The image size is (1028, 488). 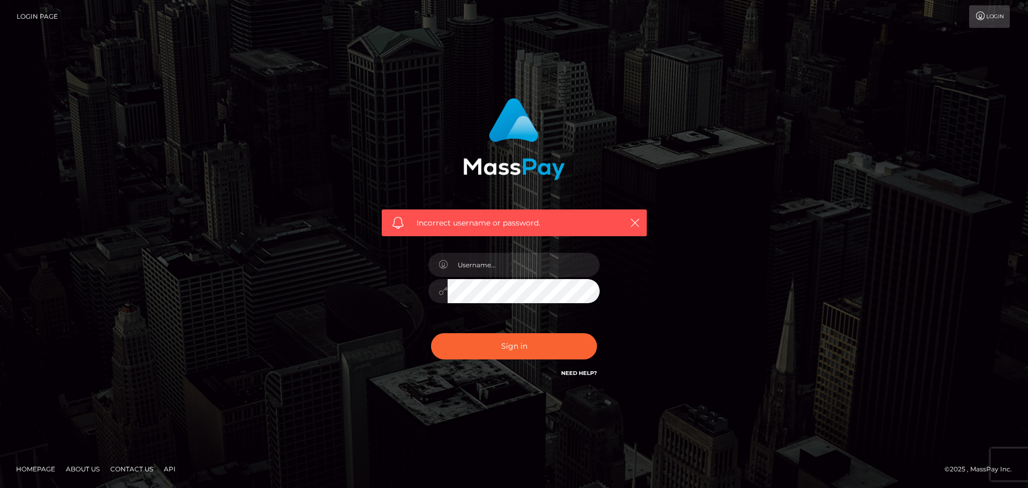 I want to click on img: MassPay Login, so click(x=514, y=139).